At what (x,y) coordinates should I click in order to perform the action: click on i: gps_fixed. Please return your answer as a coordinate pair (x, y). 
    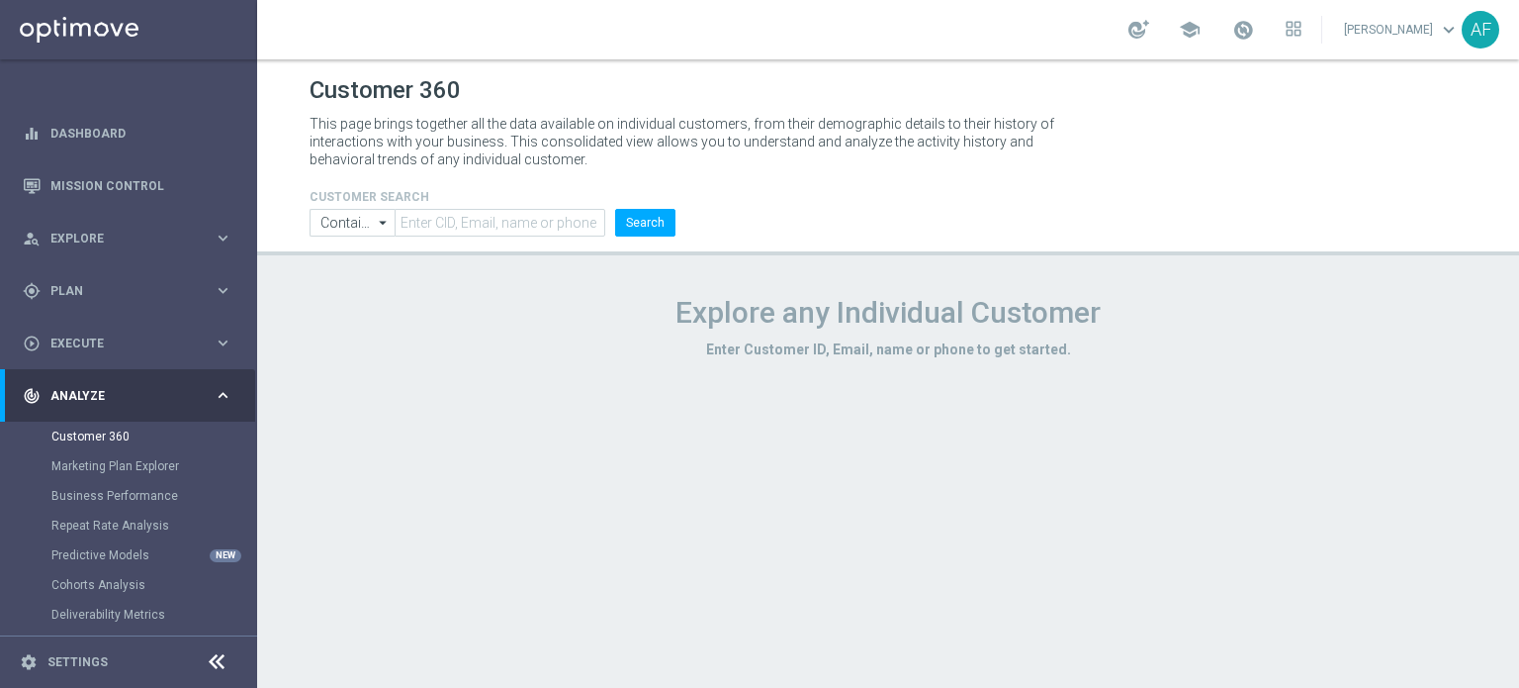
    Looking at the image, I should click on (32, 291).